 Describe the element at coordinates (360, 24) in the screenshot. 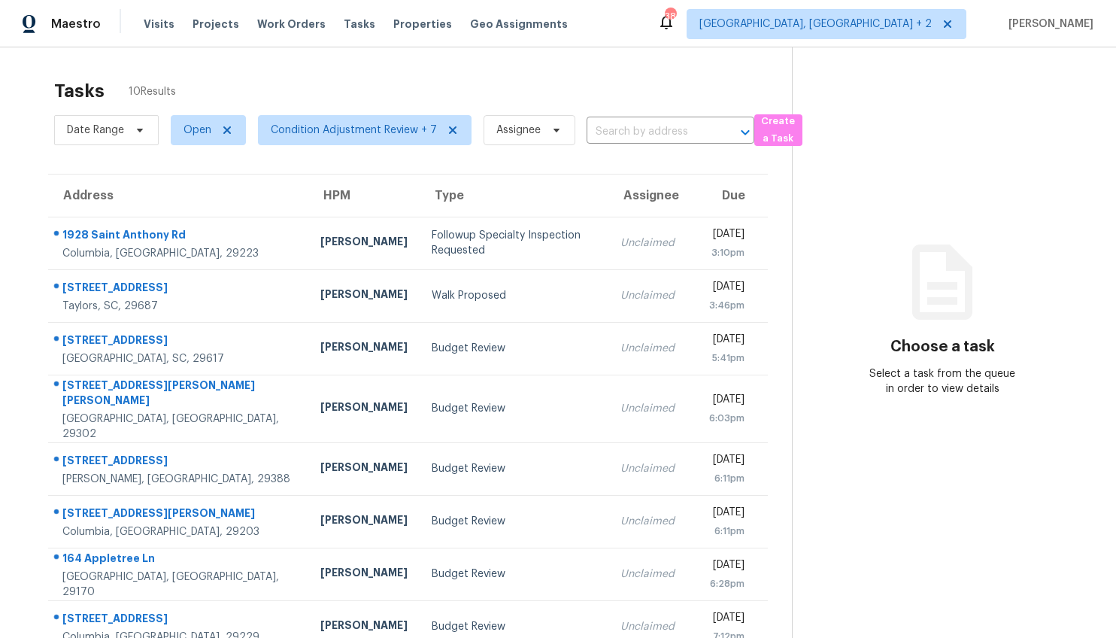

I see `span: Tasks` at that location.